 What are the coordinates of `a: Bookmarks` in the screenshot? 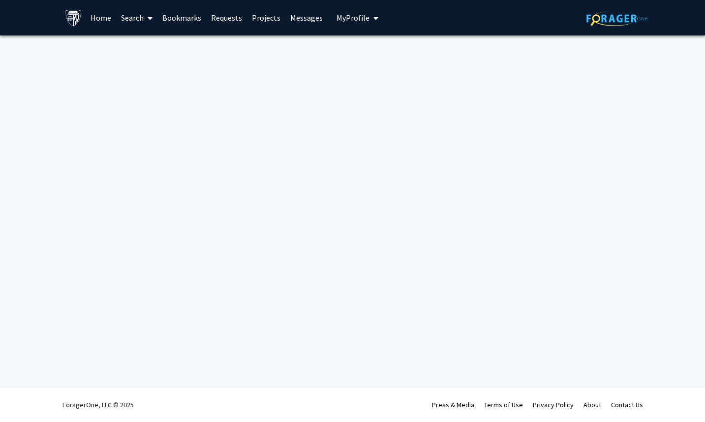 It's located at (182, 18).